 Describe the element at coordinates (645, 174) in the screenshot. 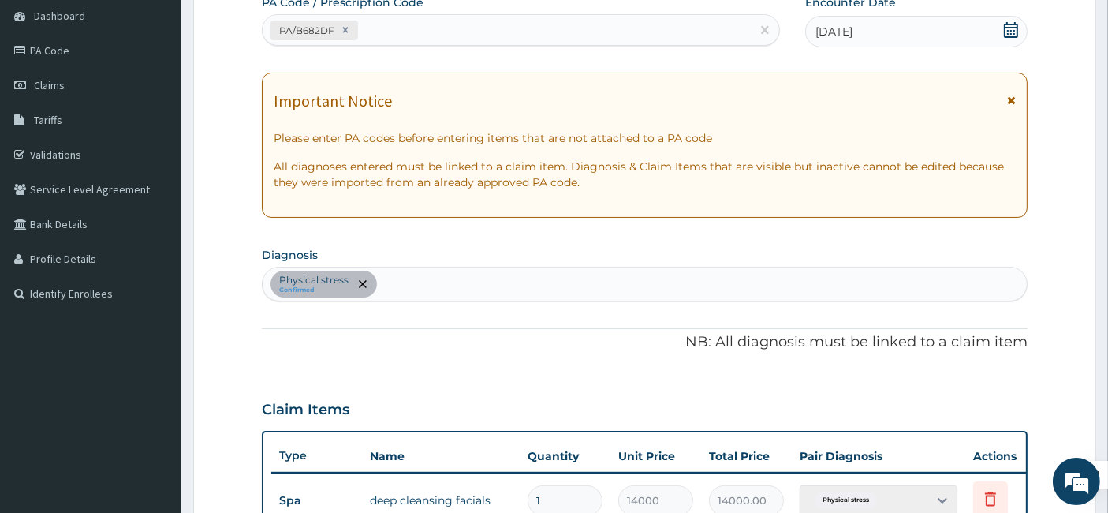

I see `p: All diagnoses entered must be linked to a claim item. Diagnosis & Claim Items that are visible bu...` at that location.